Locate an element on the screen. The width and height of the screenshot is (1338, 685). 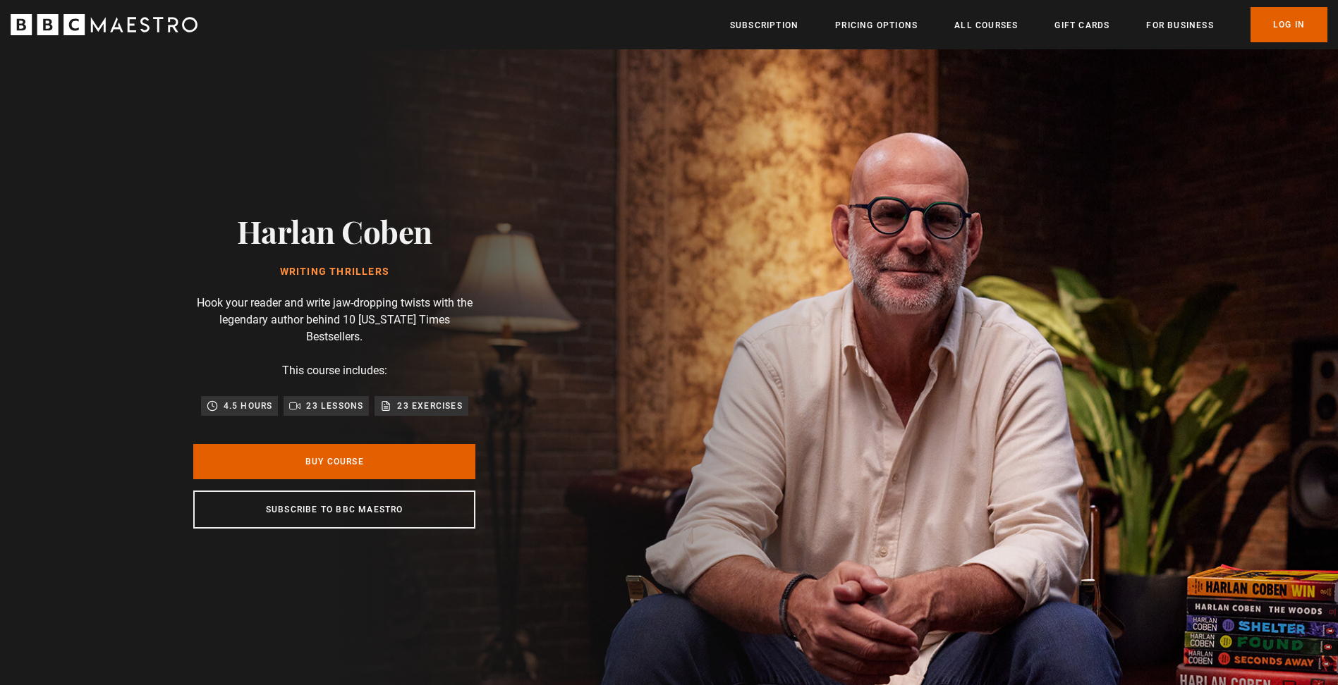
a: Log In is located at coordinates (1288, 25).